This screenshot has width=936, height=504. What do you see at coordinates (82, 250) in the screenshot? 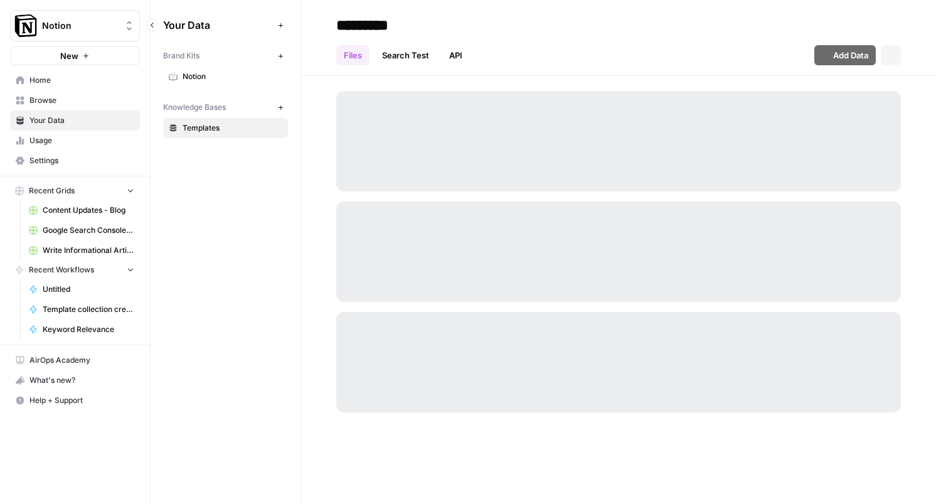
I see `a: Write Informational Article` at bounding box center [82, 250].